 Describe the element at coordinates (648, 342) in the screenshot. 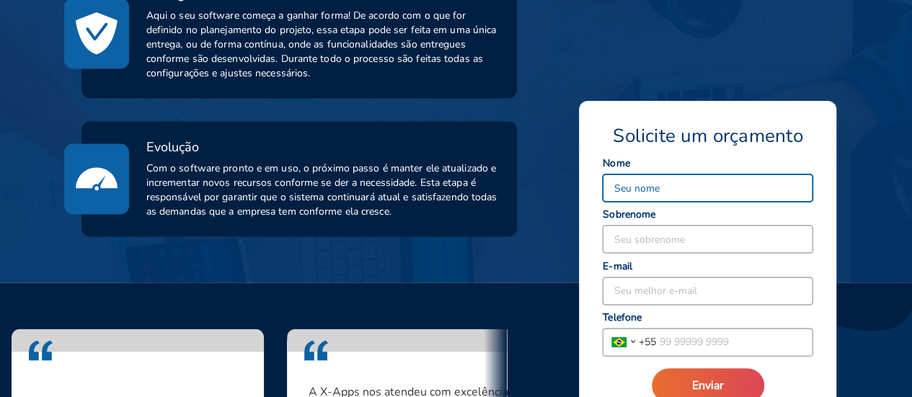

I see `span: + 55` at that location.